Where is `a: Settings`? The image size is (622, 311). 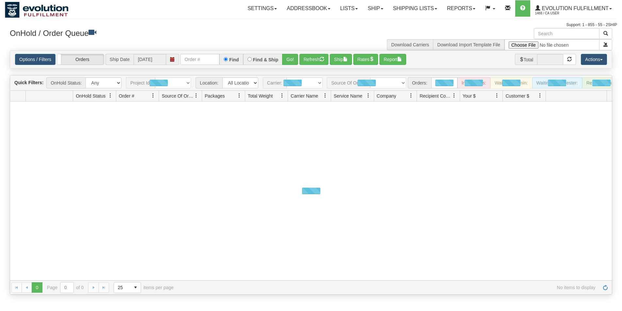 a: Settings is located at coordinates (262, 8).